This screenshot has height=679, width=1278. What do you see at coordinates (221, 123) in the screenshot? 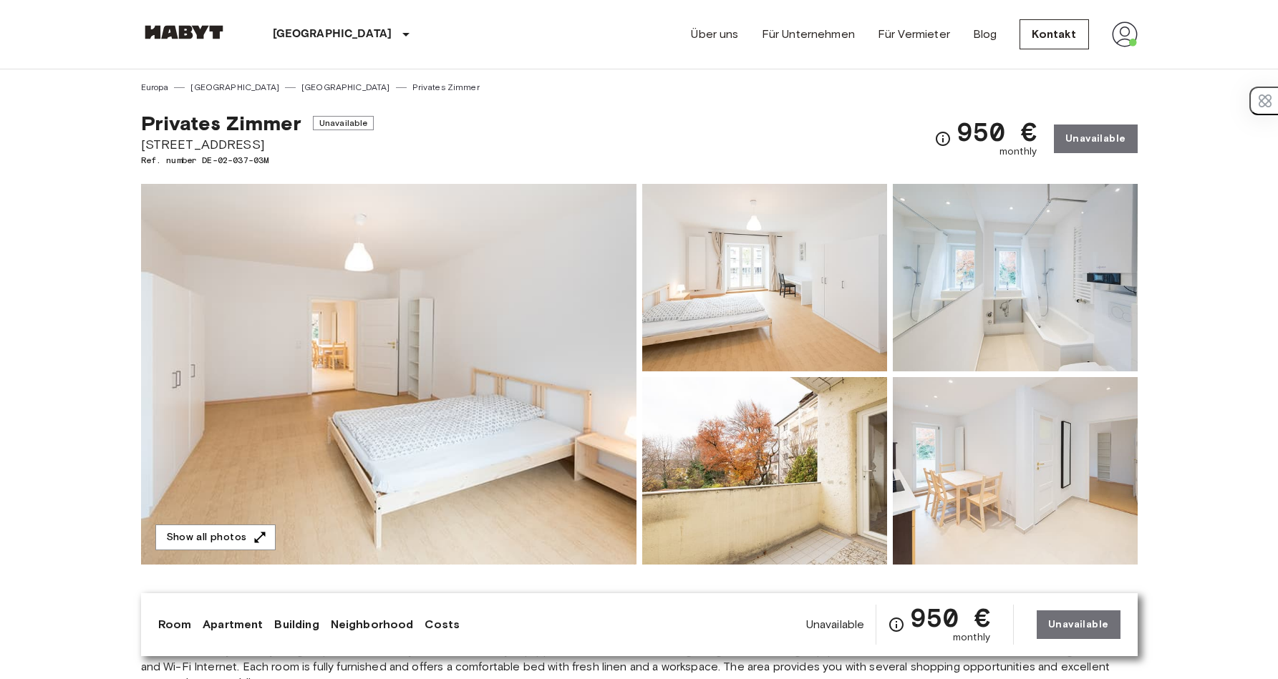
I see `span: Privates Zimmer` at bounding box center [221, 123].